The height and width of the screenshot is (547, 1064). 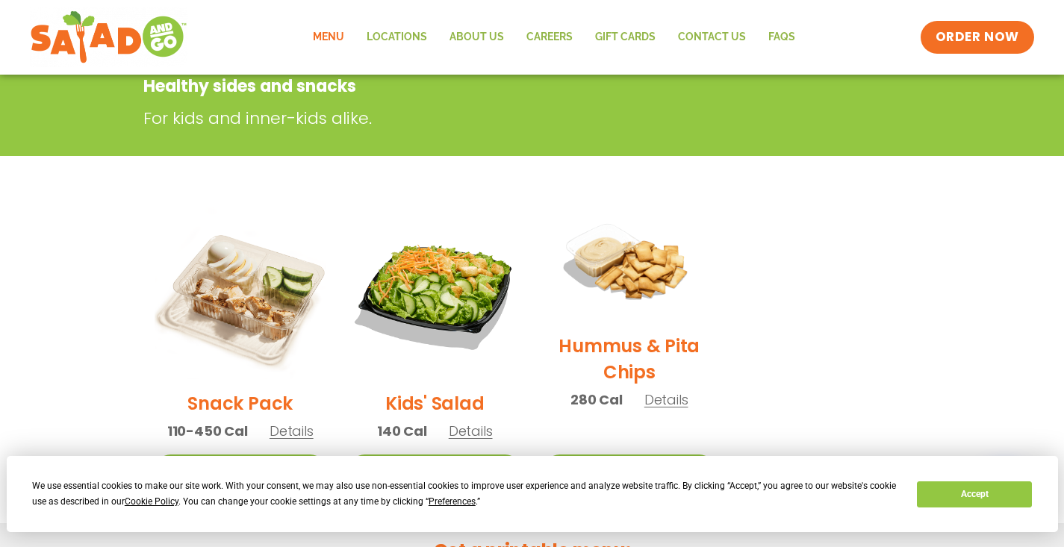 I want to click on a: Careers, so click(x=550, y=37).